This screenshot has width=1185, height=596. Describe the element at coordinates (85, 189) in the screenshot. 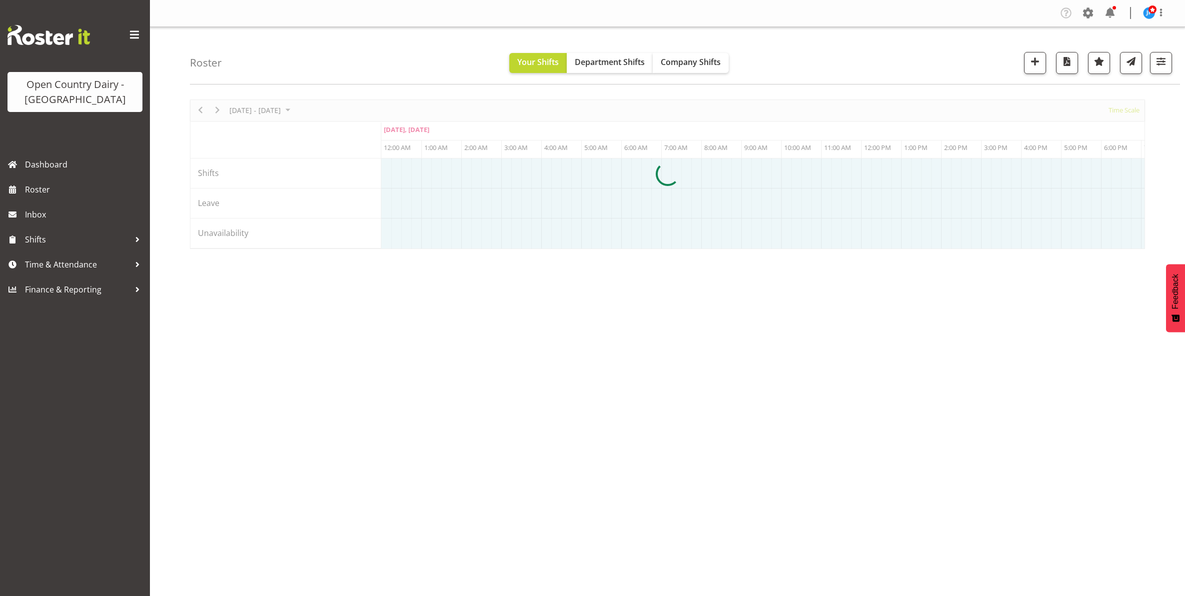

I see `span: Roster` at that location.